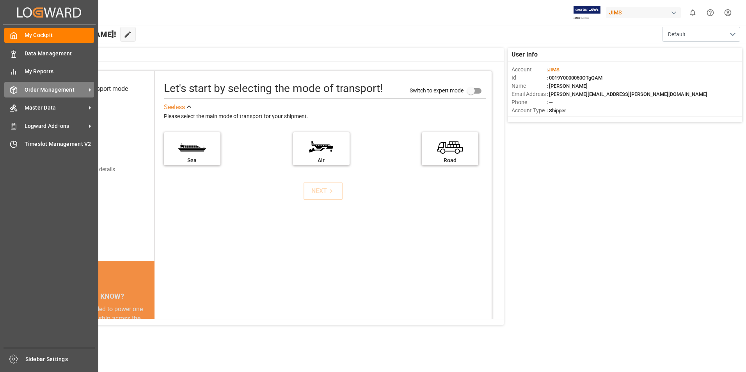 This screenshot has width=746, height=372. Describe the element at coordinates (692, 12) in the screenshot. I see `button: show 0 new notifications` at that location.